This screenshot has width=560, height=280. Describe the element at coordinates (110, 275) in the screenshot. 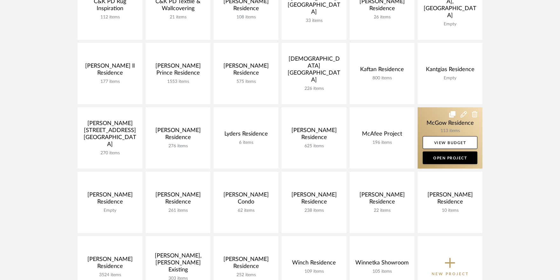

I see `div: 3524 items` at that location.